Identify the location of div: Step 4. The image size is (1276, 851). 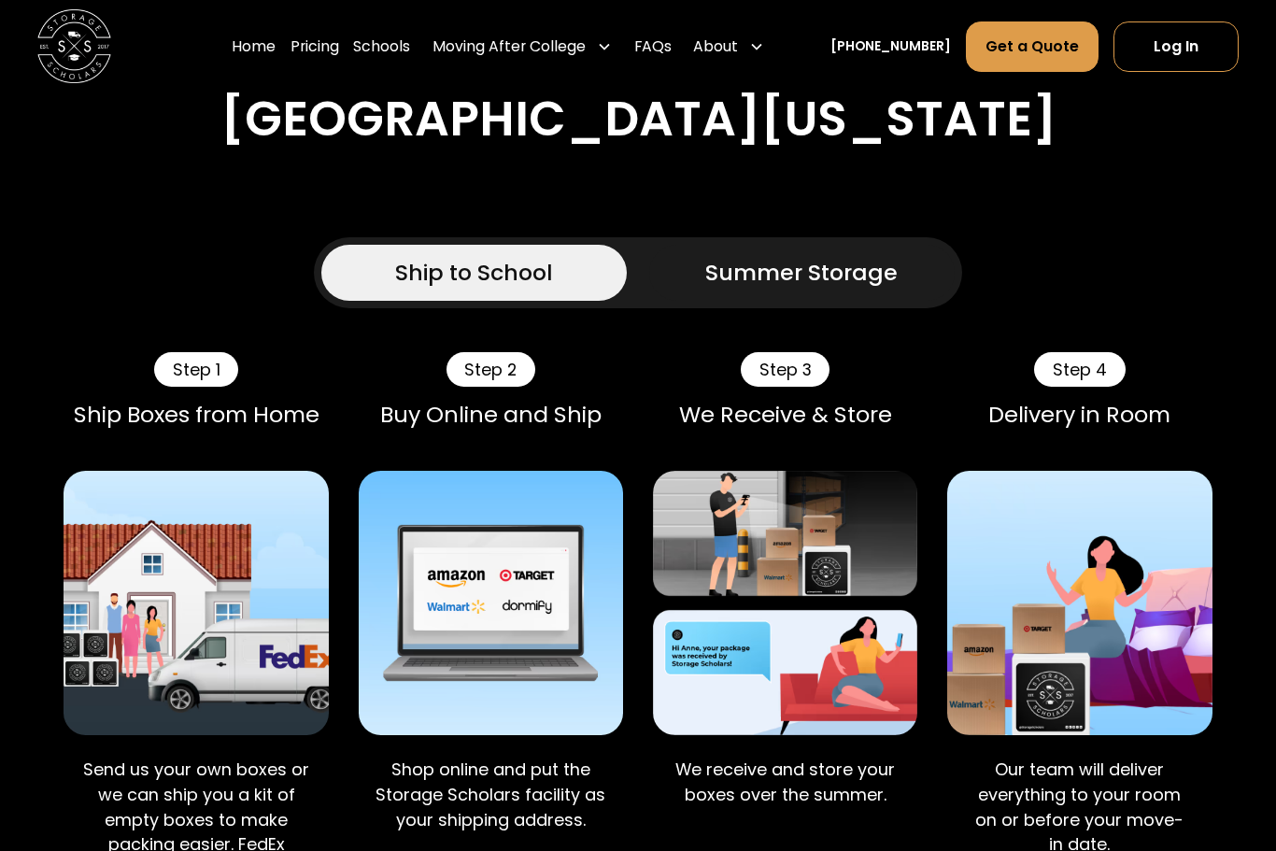
(1079, 369).